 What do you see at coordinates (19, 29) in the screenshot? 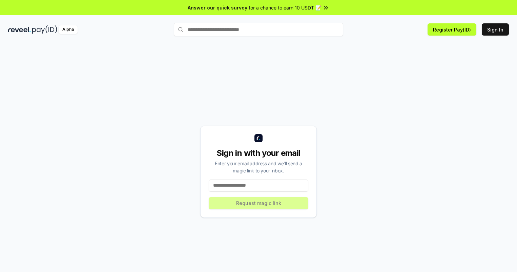
I see `img: reveel_dark` at bounding box center [19, 29].